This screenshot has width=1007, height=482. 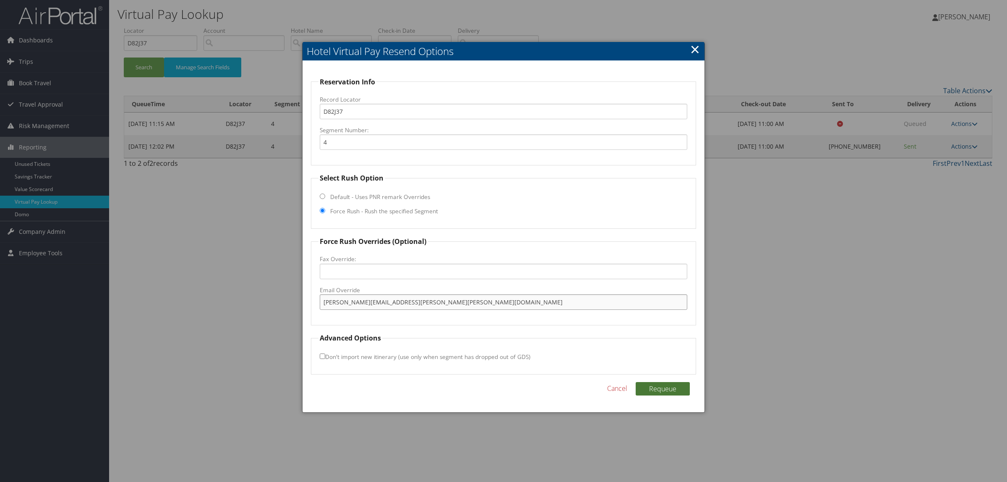 I want to click on input: Don't import new itinerary (use only when segment has dropped out of GDS), so click(x=322, y=356).